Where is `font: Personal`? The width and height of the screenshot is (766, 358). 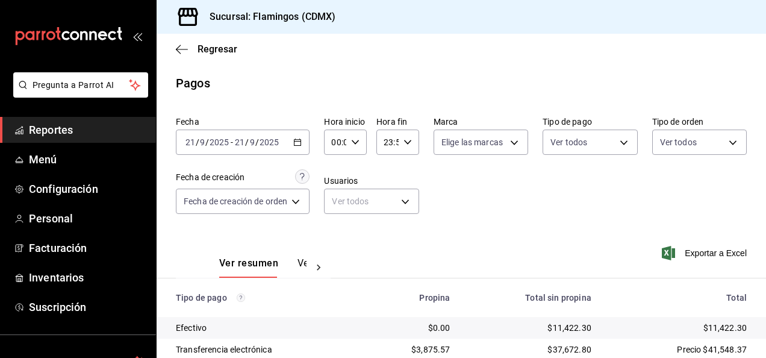 font: Personal is located at coordinates (51, 218).